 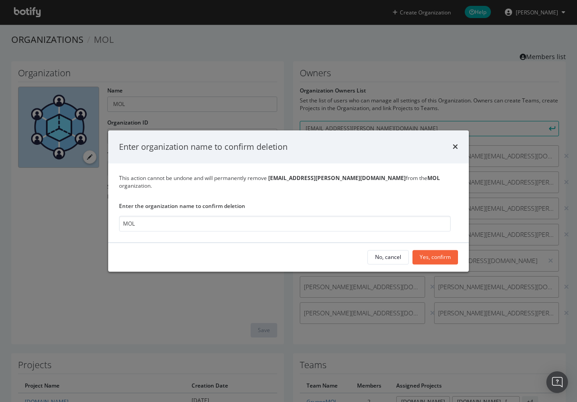 I want to click on button: No, cancel, so click(x=388, y=257).